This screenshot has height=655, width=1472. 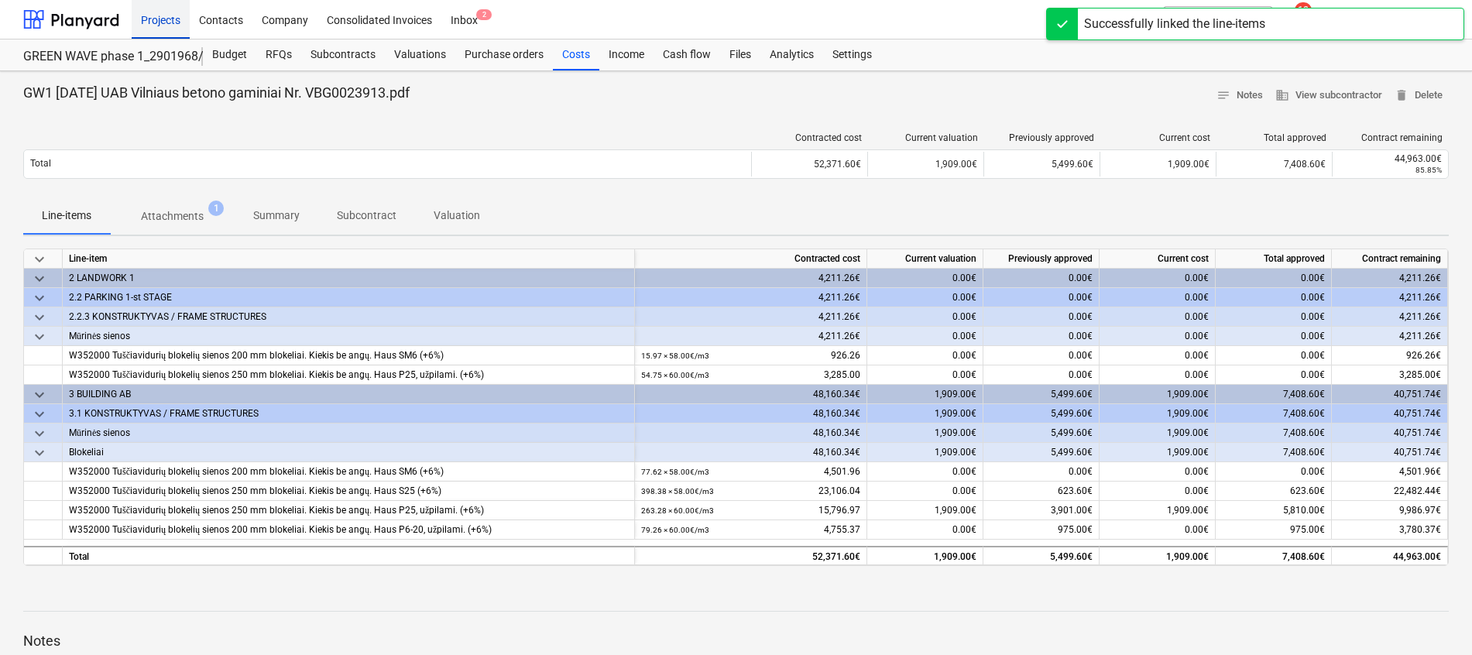 I want to click on span: W352000 Tuščiavidurių blokelių sienos 250 mm blokeliai. Kiekis be angų. Haus P25, užpilami. (+6%), so click(x=276, y=510).